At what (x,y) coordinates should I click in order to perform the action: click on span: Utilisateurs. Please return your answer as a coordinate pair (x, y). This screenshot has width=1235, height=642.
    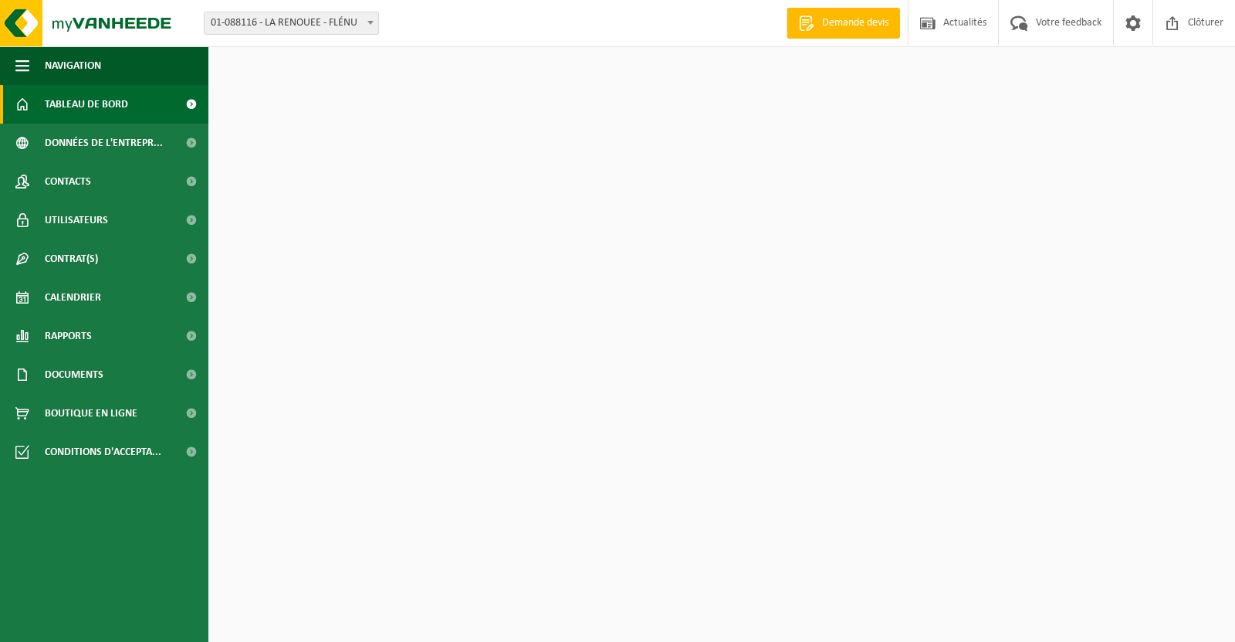
    Looking at the image, I should click on (76, 220).